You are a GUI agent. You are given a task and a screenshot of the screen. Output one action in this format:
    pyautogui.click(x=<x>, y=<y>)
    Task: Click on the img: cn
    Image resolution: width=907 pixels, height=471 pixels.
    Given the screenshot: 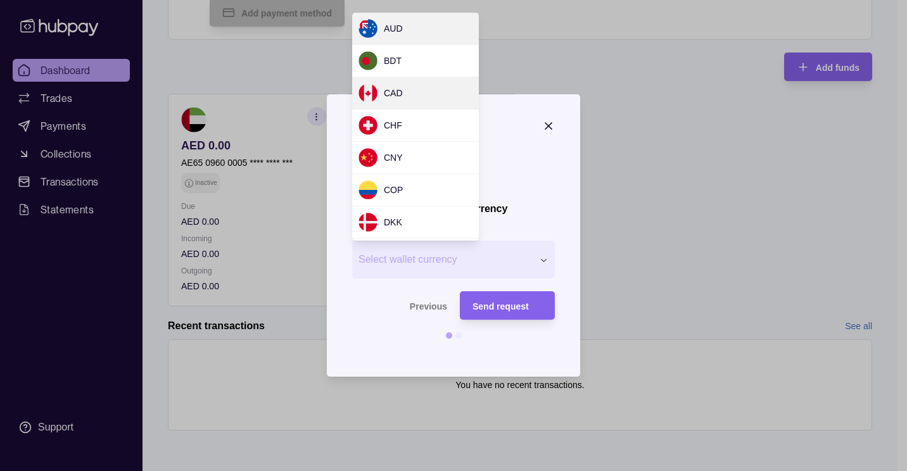 What is the action you would take?
    pyautogui.click(x=368, y=158)
    